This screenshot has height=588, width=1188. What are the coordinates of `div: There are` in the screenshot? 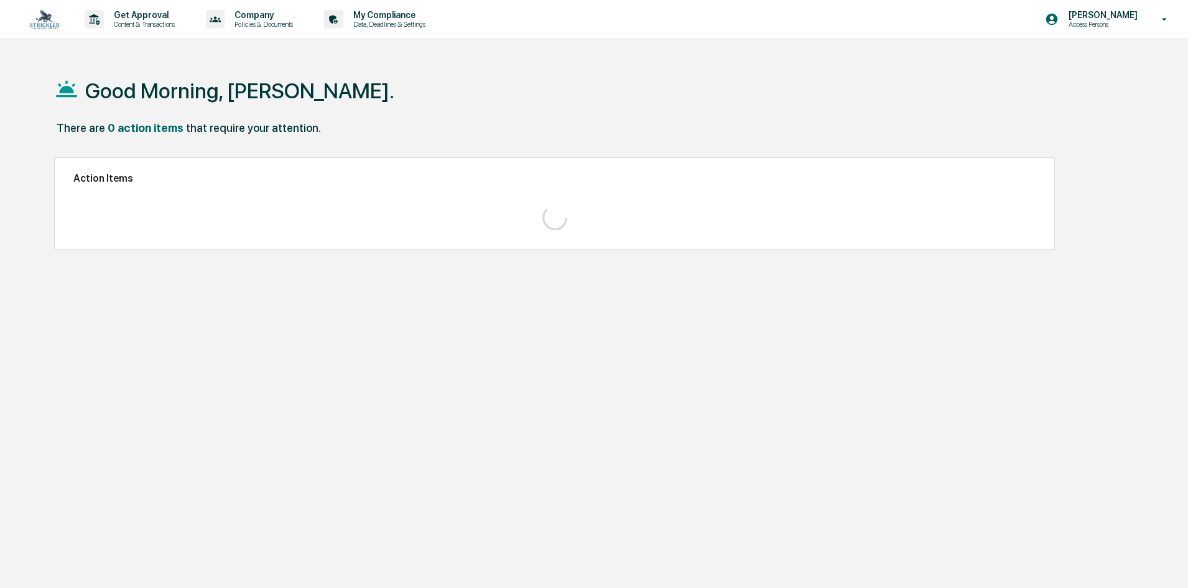 It's located at (81, 128).